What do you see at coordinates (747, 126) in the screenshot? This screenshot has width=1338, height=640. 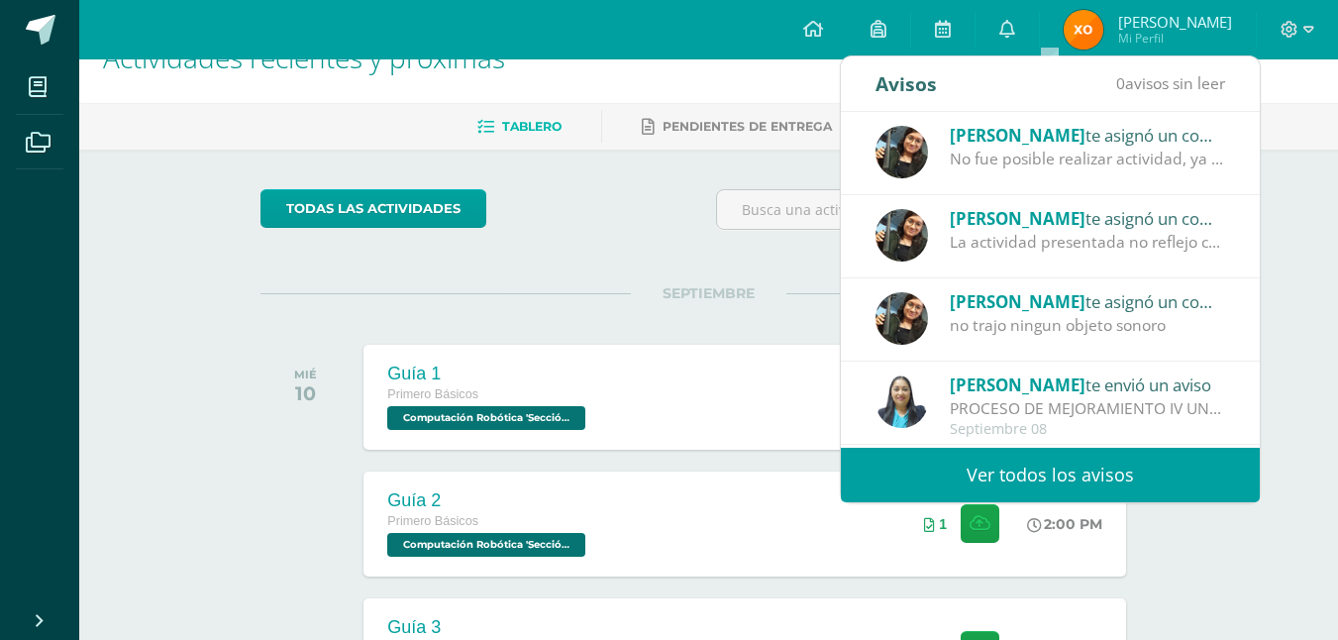 I see `span: Pendientes de entrega` at bounding box center [747, 126].